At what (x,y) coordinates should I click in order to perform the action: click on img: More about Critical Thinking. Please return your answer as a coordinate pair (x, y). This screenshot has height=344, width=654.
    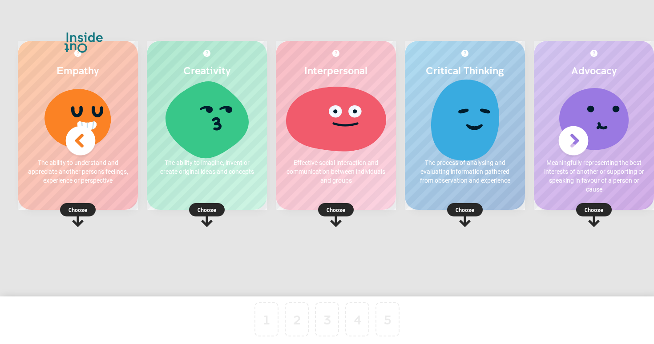
    Looking at the image, I should click on (465, 53).